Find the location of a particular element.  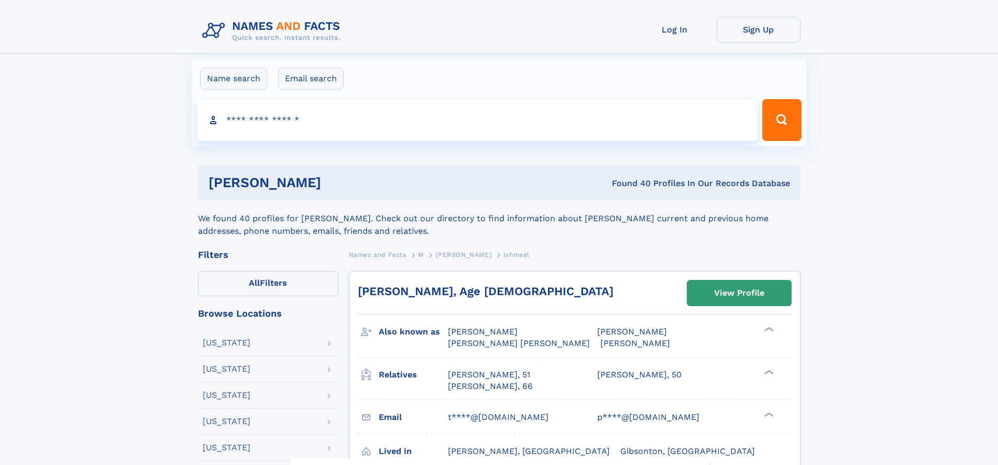

span: All is located at coordinates (254, 282).